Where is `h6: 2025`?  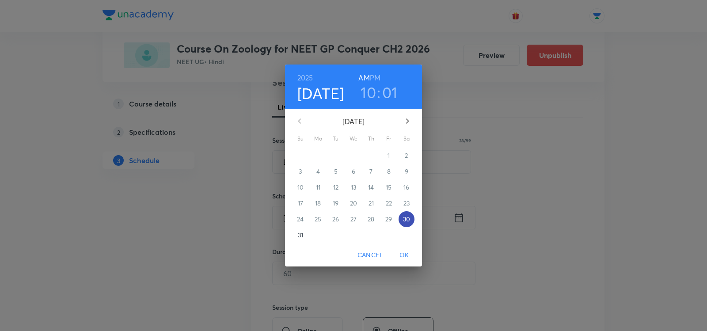 h6: 2025 is located at coordinates (305, 78).